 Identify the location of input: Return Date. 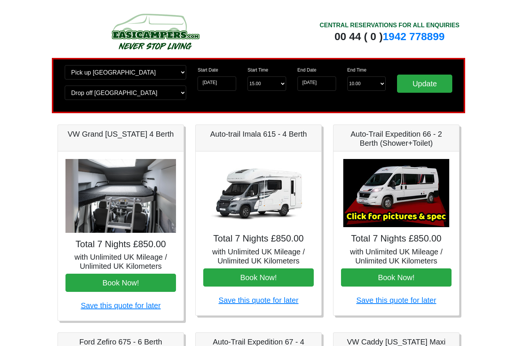
(317, 84).